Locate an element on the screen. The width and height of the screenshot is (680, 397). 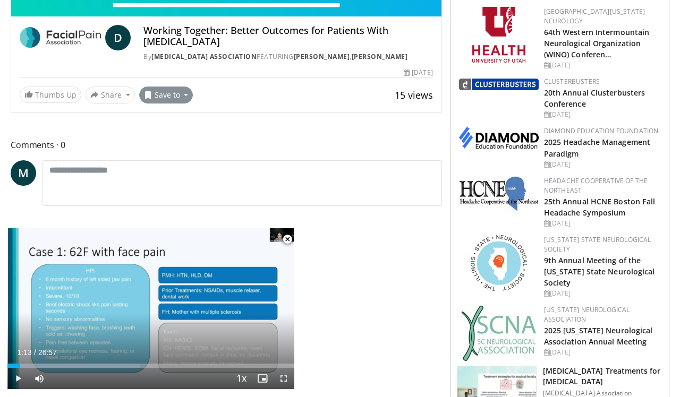
a: 25th Annual HCNE Boston Fall Headache Symposium is located at coordinates (599, 207).